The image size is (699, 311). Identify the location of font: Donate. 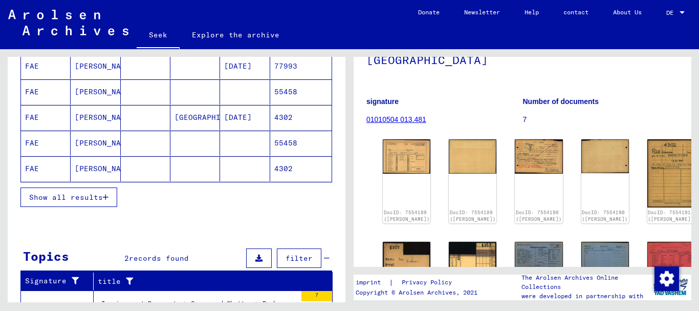
(429, 12).